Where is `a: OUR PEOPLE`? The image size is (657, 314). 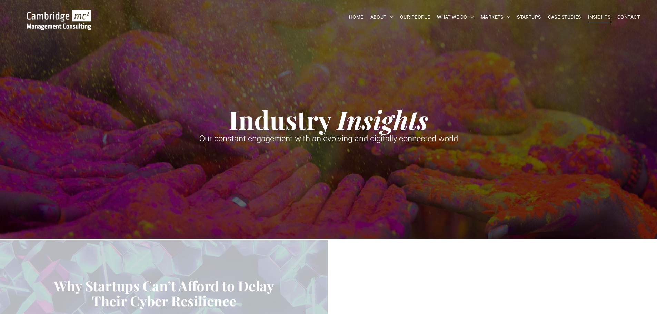
a: OUR PEOPLE is located at coordinates (415, 17).